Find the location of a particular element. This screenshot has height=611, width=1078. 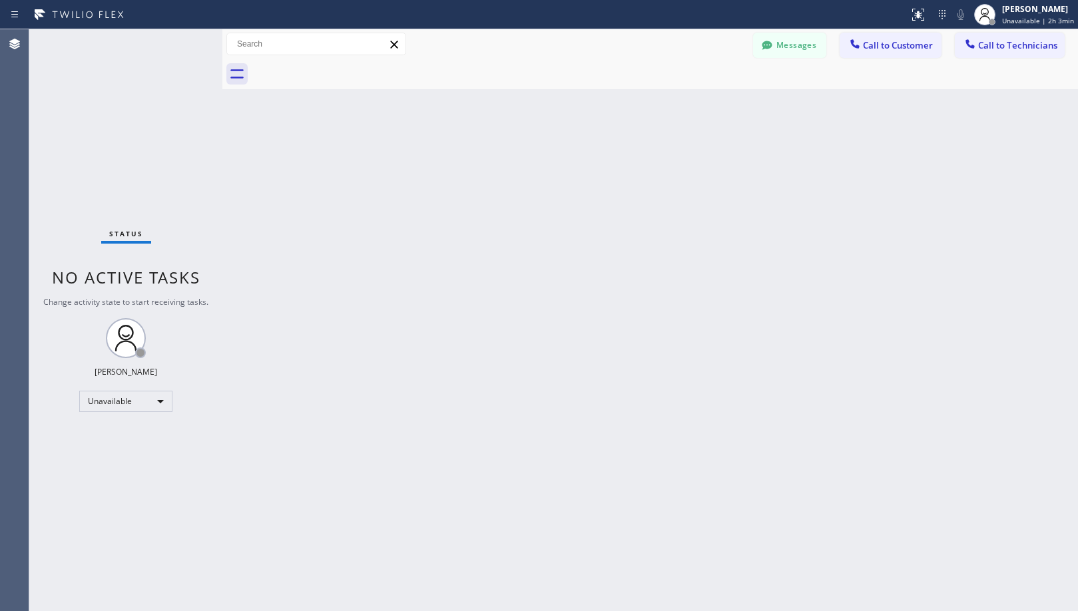

span: Change activity state to start receiving tasks. is located at coordinates (126, 302).